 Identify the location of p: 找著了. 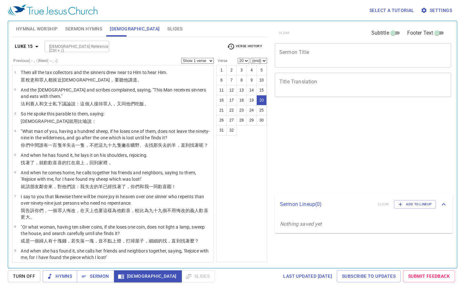
(84, 163).